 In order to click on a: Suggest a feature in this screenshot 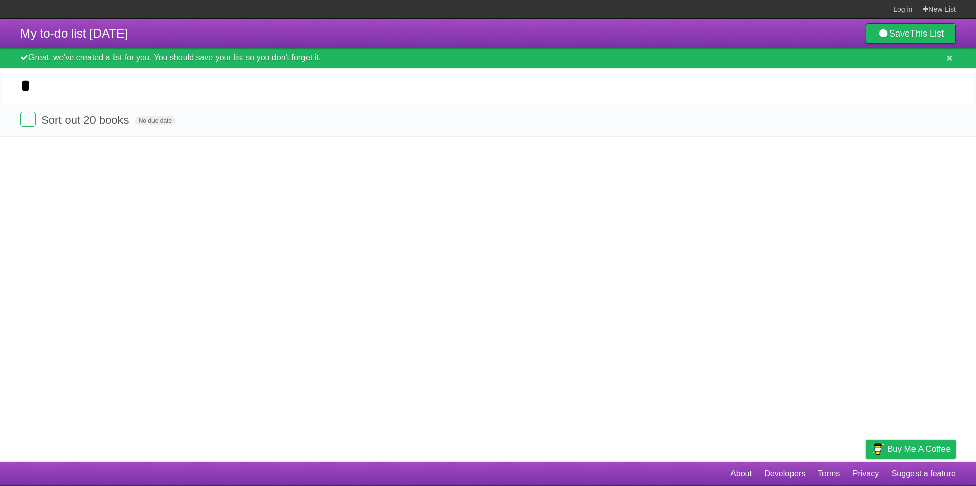, I will do `click(924, 474)`.